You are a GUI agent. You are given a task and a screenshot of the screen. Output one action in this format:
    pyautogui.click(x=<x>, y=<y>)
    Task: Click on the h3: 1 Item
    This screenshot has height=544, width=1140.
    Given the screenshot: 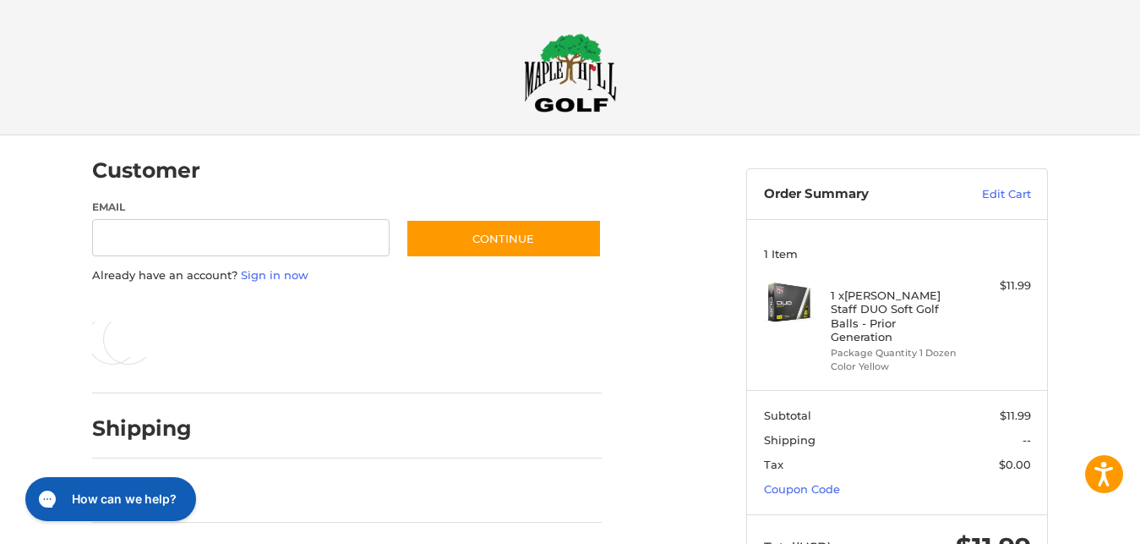 What is the action you would take?
    pyautogui.click(x=898, y=254)
    